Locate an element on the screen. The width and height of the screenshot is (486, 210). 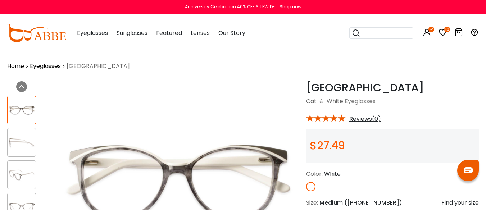
div: Shop now is located at coordinates (290, 7).